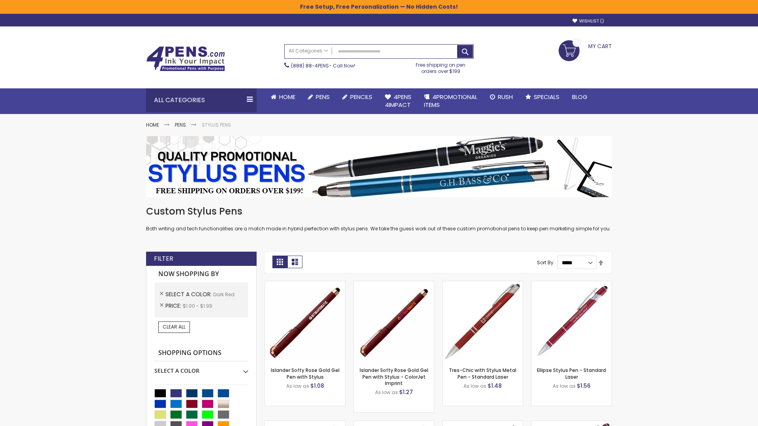 This screenshot has height=426, width=758. I want to click on img: Ellipse Stylus Pen - Standard Laser-Dark Red, so click(571, 321).